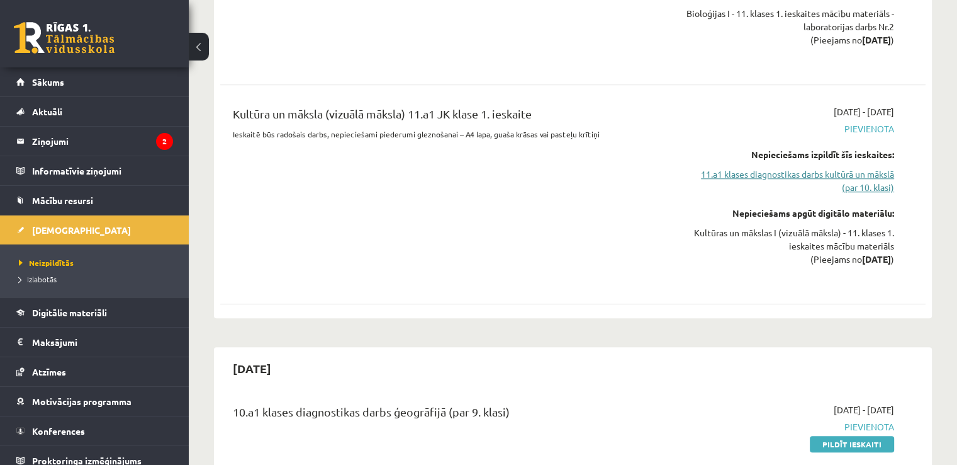 This screenshot has height=465, width=957. What do you see at coordinates (94, 82) in the screenshot?
I see `a: Sākums` at bounding box center [94, 82].